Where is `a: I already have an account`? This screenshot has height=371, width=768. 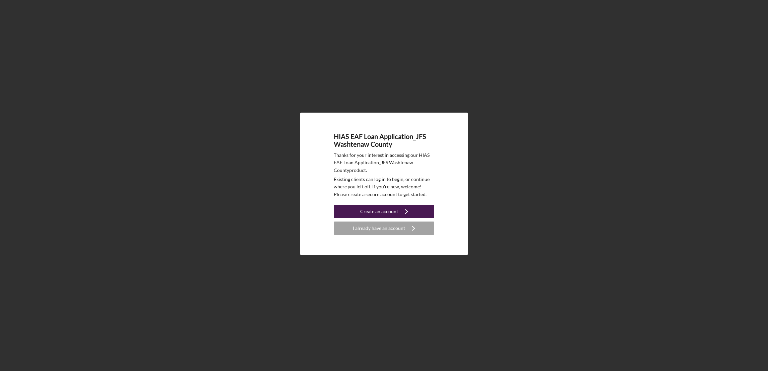 a: I already have an account is located at coordinates (384, 228).